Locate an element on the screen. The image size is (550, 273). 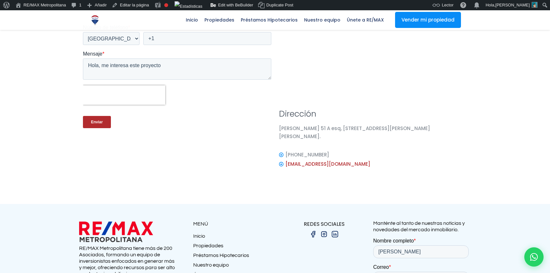
img: remax metropolitana logo is located at coordinates (116, 232).